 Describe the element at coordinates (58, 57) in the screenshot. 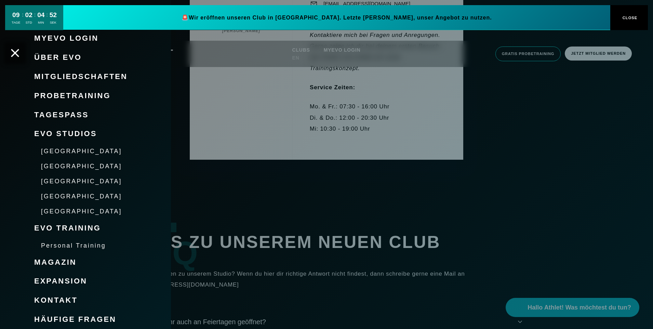

I see `span: Über EVO` at that location.